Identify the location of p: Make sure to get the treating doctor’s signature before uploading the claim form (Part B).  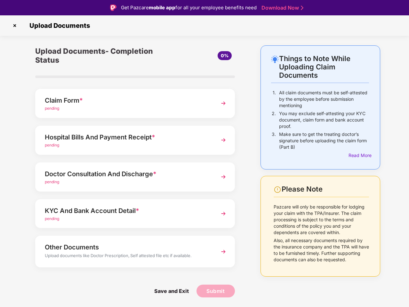
(324, 141).